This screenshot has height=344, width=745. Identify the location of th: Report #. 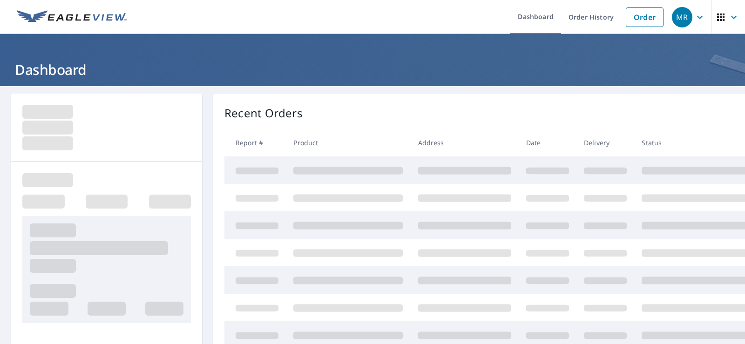
(255, 143).